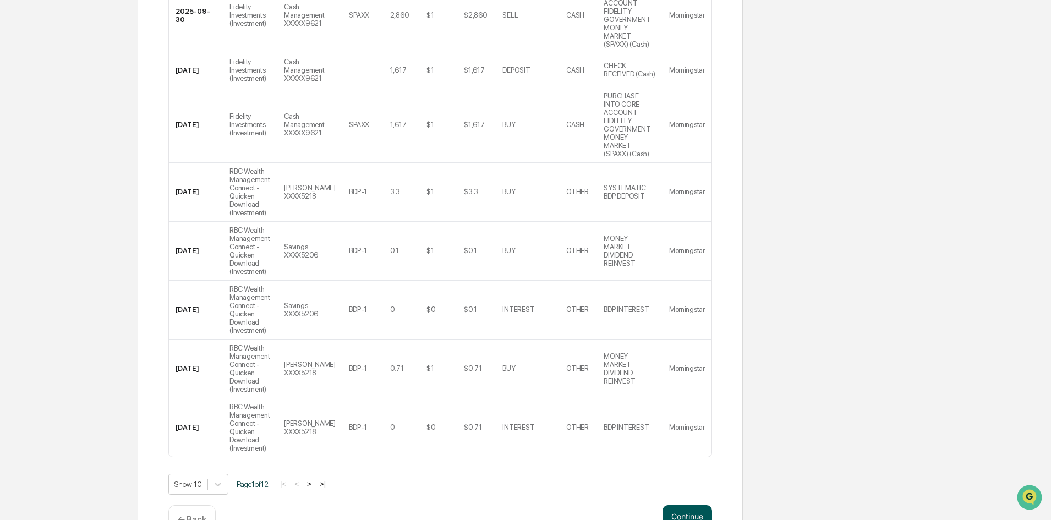  What do you see at coordinates (14, 14) in the screenshot?
I see `img: f2157a4c-a0d3-4daa-907e-bb6f0de503a5-1751232295721` at bounding box center [14, 14].